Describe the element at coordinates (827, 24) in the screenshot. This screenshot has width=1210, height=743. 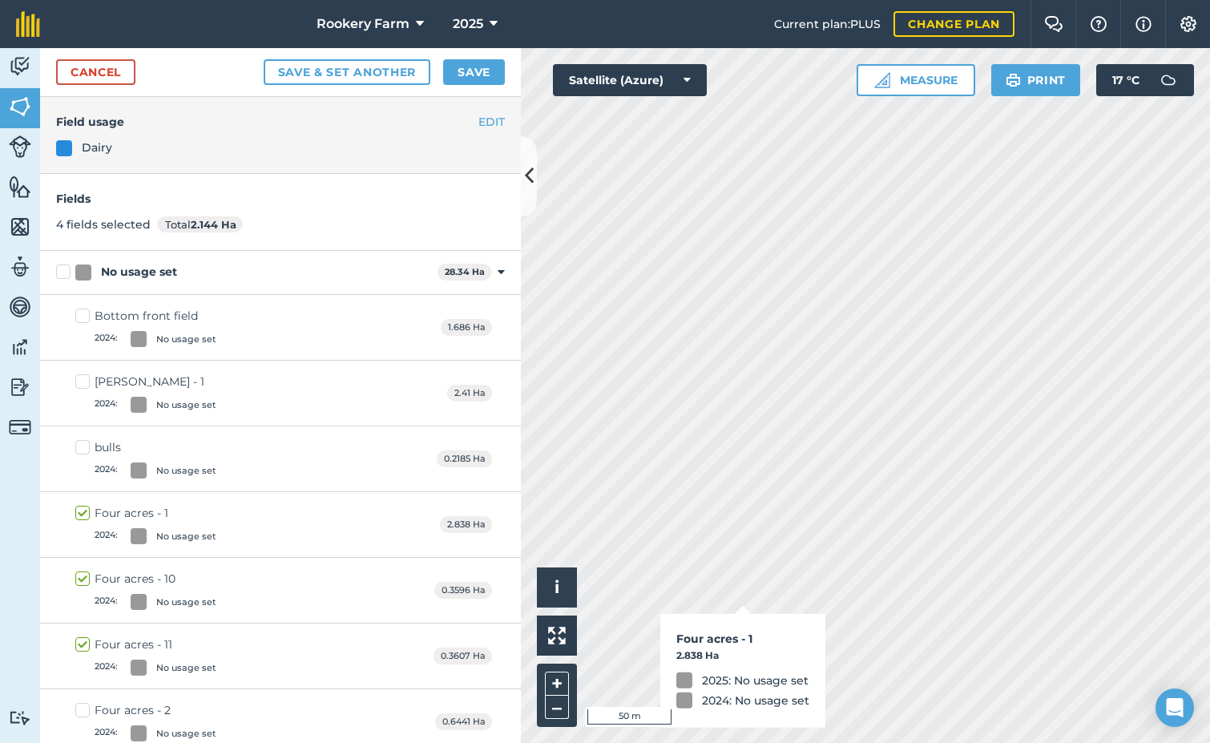
I see `span: Current plan : PLUS` at that location.